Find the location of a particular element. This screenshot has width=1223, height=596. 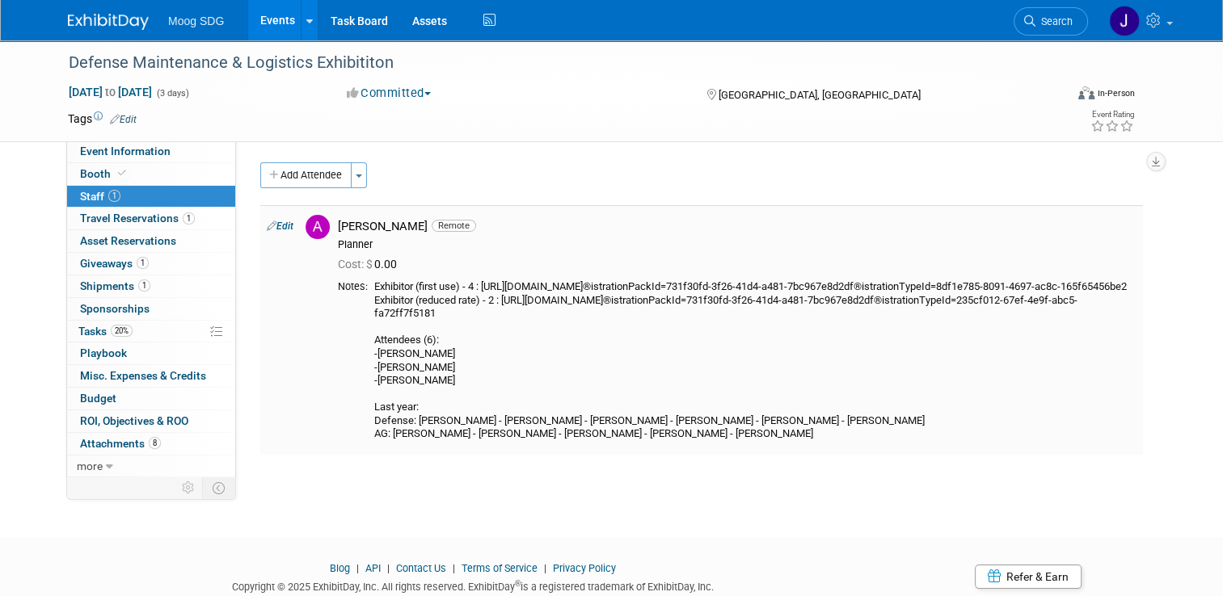

span: Booth is located at coordinates (104, 174).